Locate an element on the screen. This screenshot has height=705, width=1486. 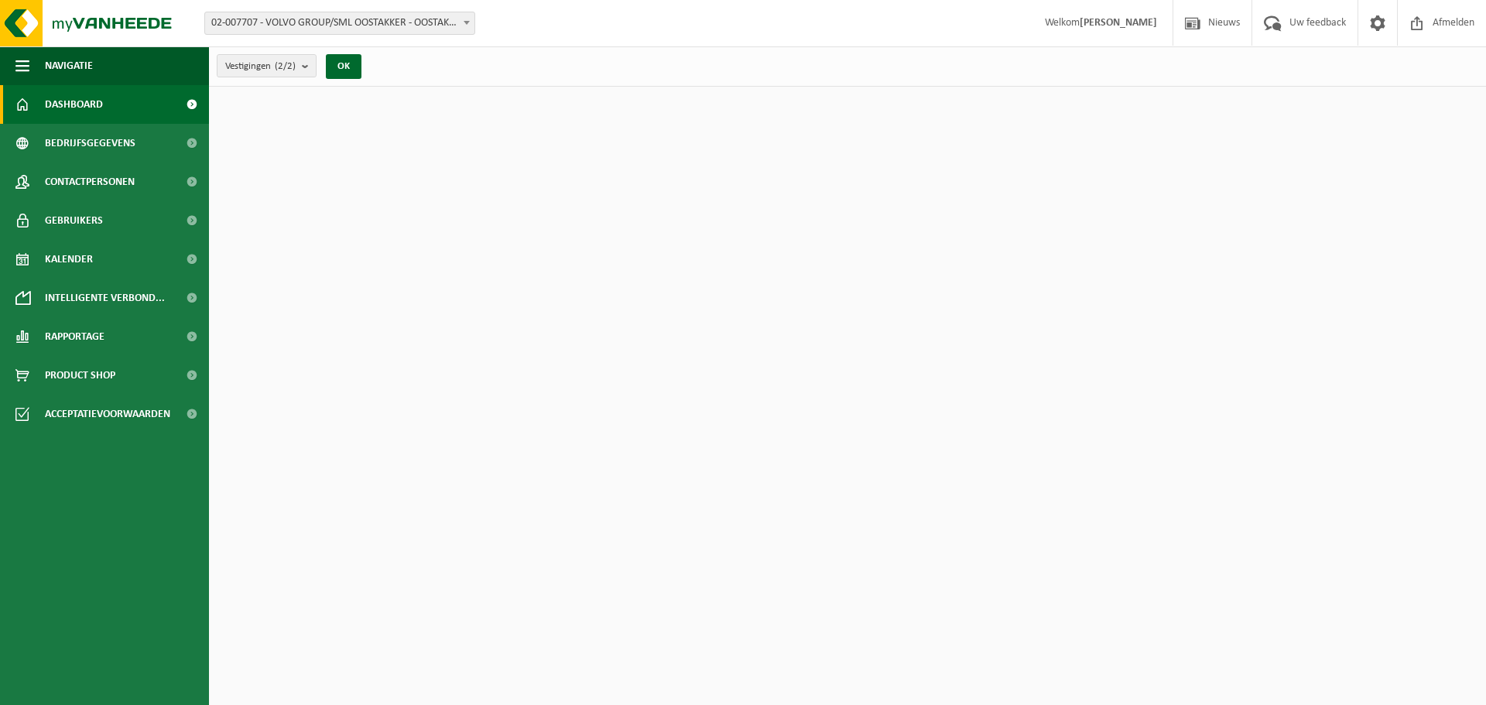
span: Rapportage is located at coordinates (74, 337).